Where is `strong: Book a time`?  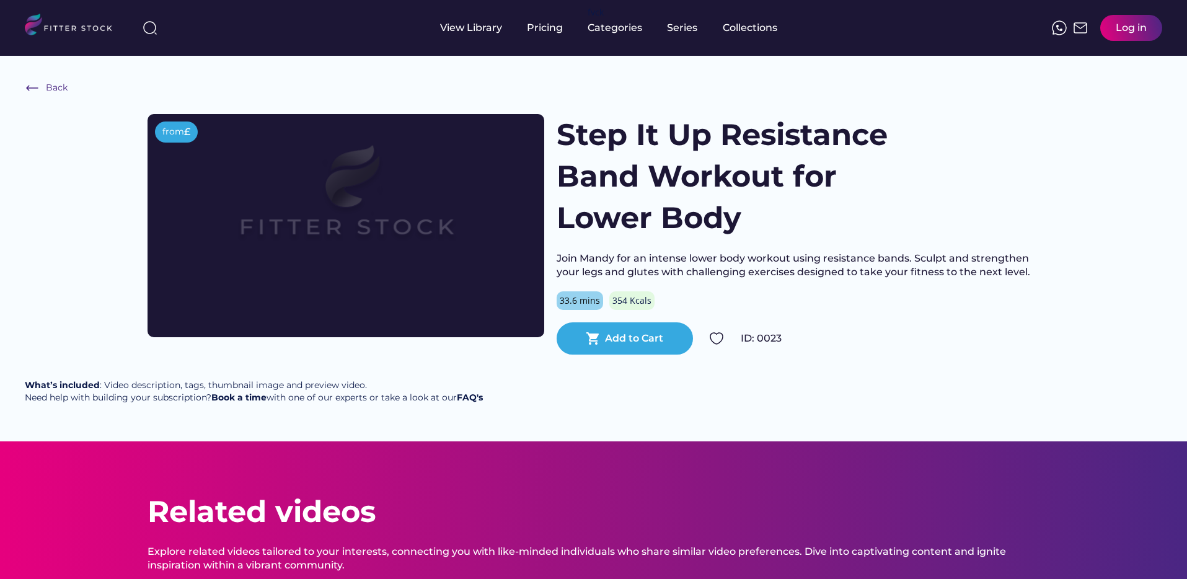
strong: Book a time is located at coordinates (239, 397).